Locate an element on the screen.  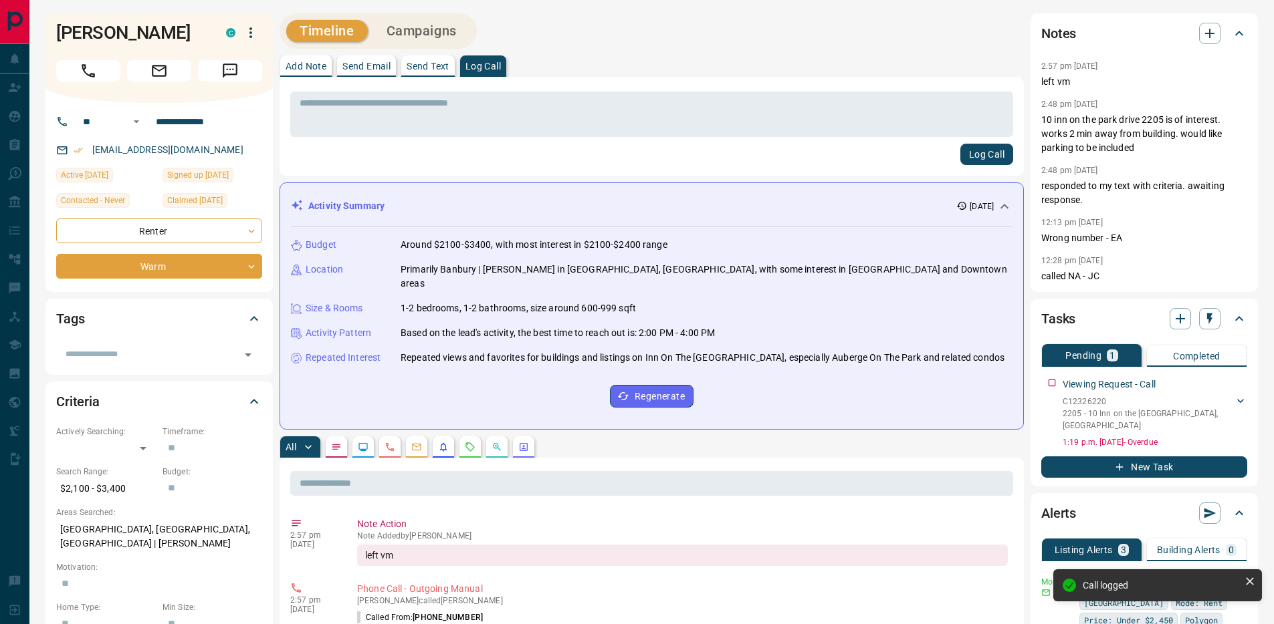
p: Note Action is located at coordinates (682, 524).